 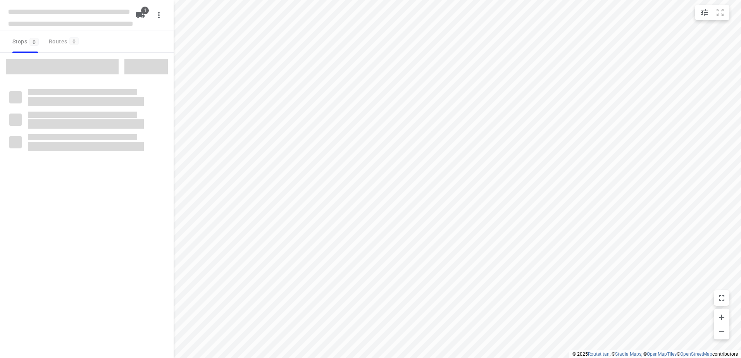 I want to click on a: Stadia Maps, so click(x=628, y=354).